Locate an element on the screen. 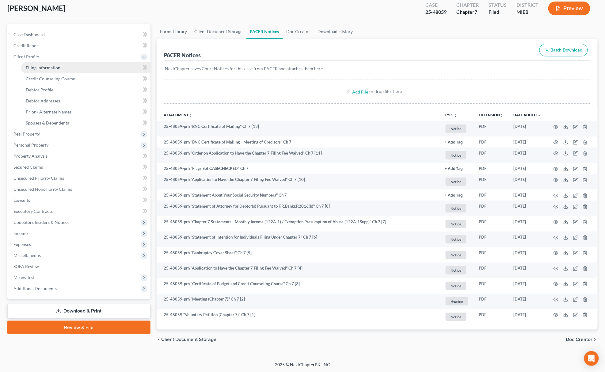 The width and height of the screenshot is (605, 372). a: Unsecured Priority Claims is located at coordinates (79, 178).